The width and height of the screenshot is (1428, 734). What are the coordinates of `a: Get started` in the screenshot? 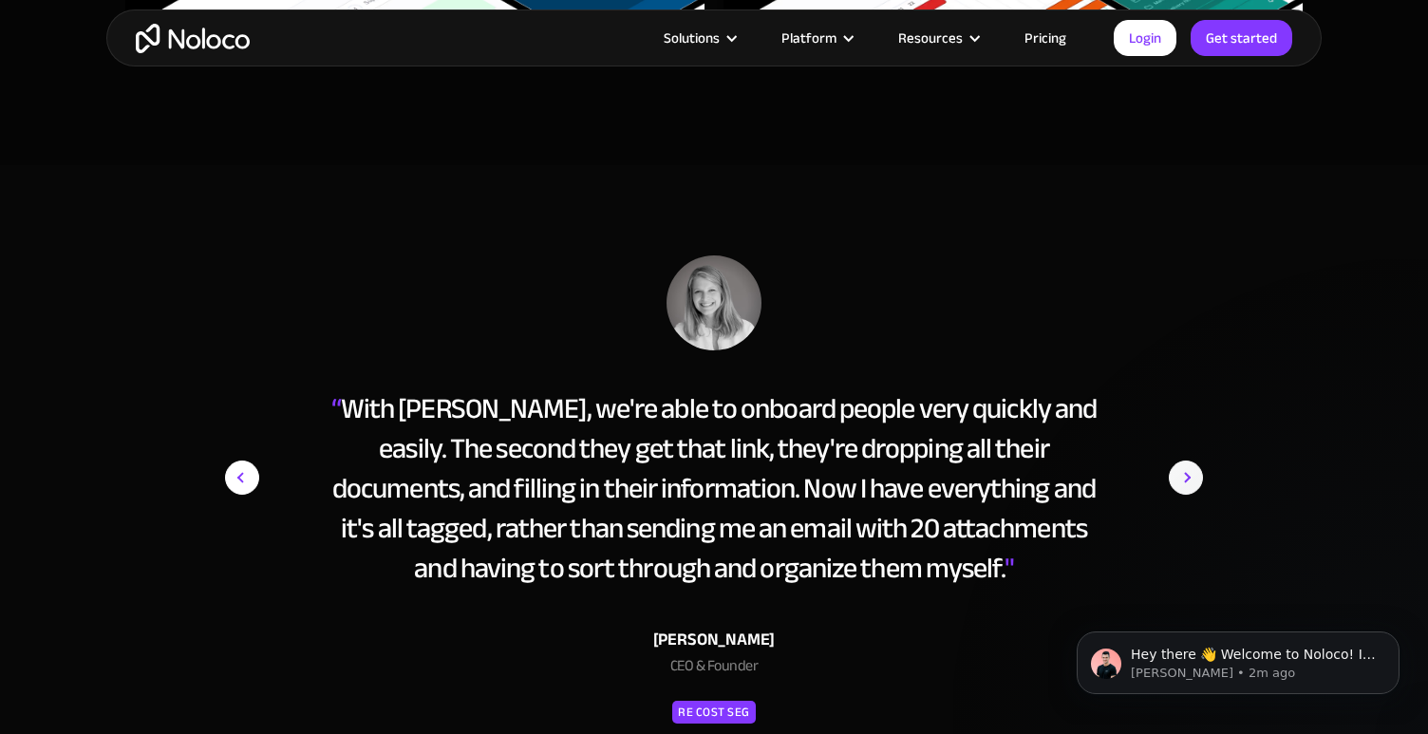 It's located at (1241, 38).